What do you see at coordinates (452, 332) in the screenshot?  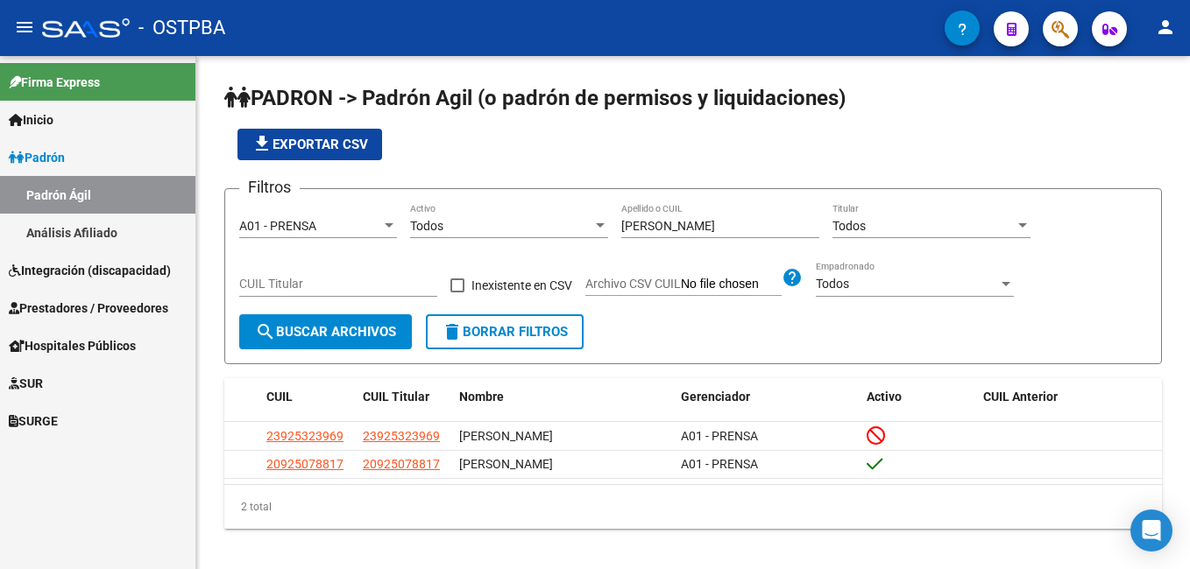 I see `mat-icon: delete` at bounding box center [452, 332].